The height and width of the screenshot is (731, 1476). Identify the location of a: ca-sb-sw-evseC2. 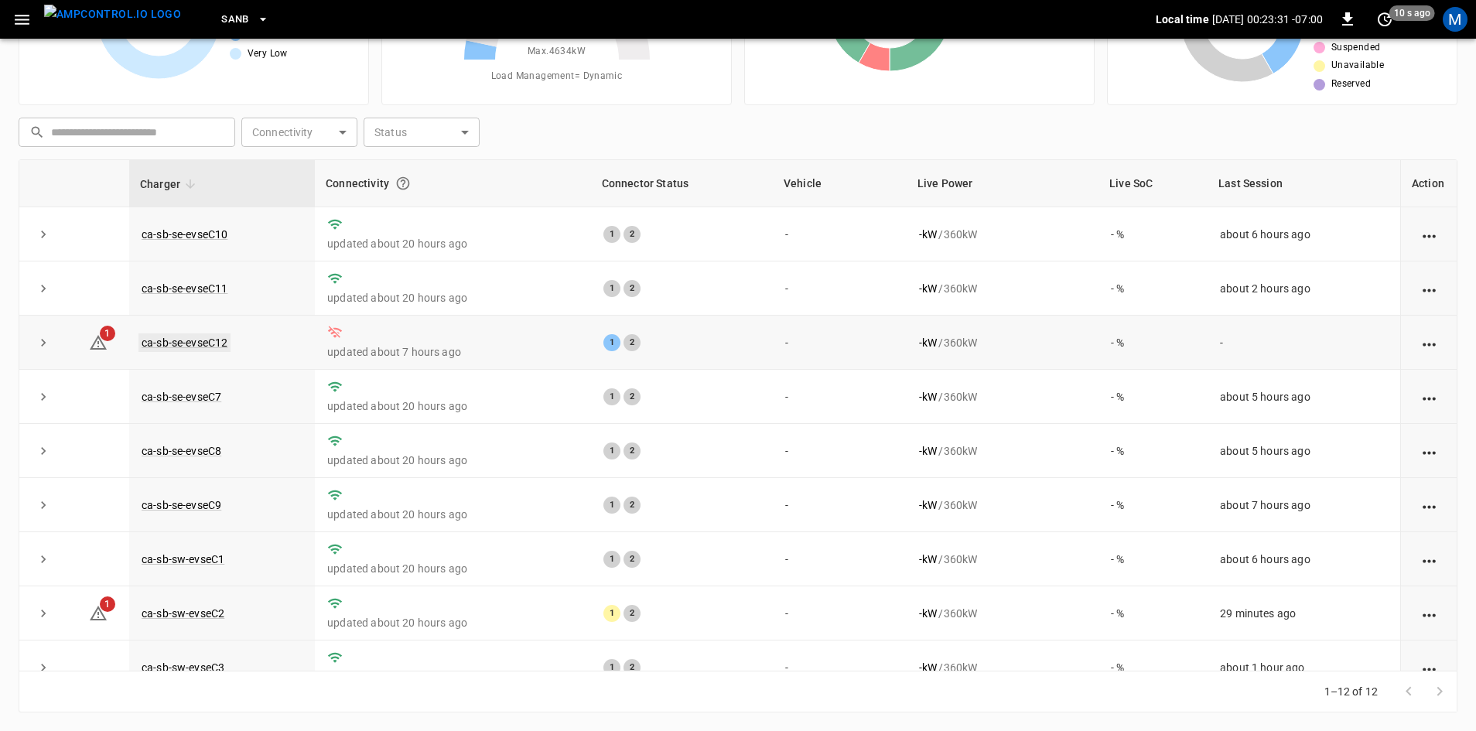
(183, 613).